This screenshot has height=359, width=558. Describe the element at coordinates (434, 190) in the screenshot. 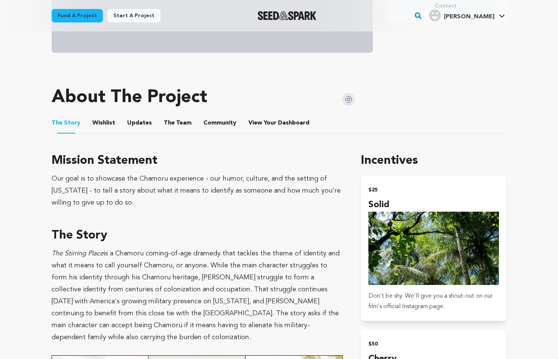

I see `h2: $25` at that location.